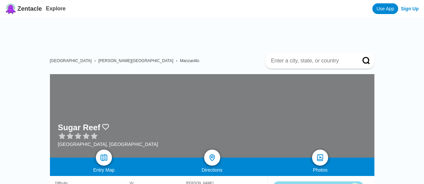 This screenshot has height=184, width=424. I want to click on a: map, so click(104, 158).